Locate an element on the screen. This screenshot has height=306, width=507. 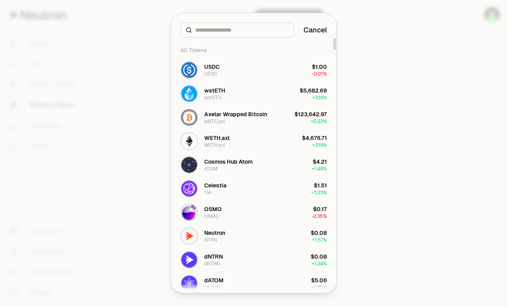
button: TIA LogoCelestiaTIA$1.51+3.23% is located at coordinates (254, 189).